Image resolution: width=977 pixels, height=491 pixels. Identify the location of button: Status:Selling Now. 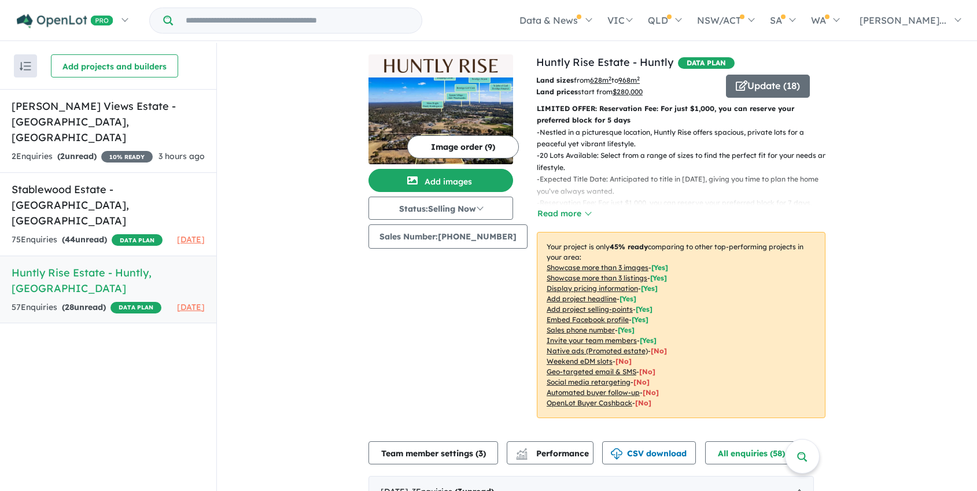
(441, 208).